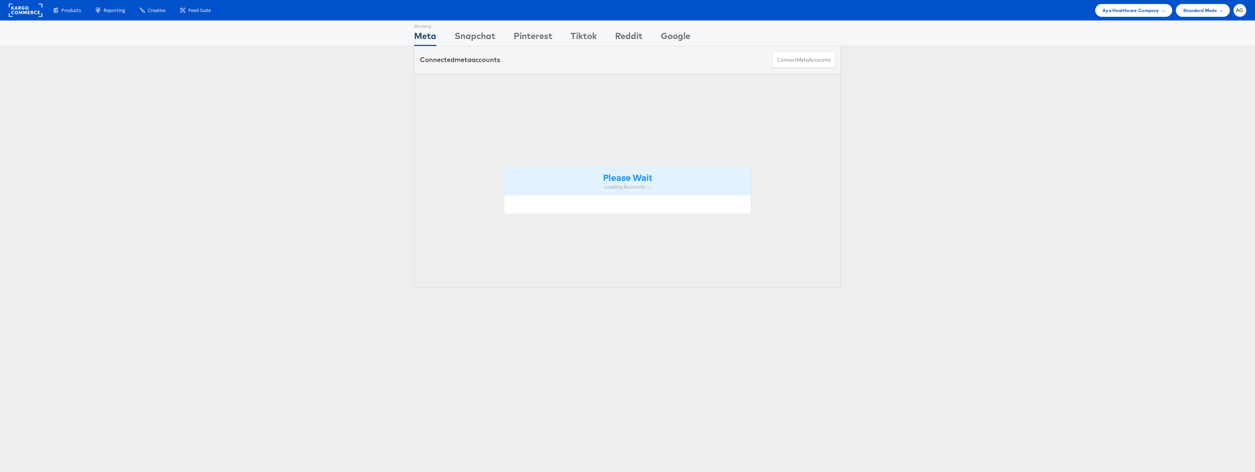 The height and width of the screenshot is (472, 1255). What do you see at coordinates (1131, 10) in the screenshot?
I see `span: Aya Healthcare Company` at bounding box center [1131, 10].